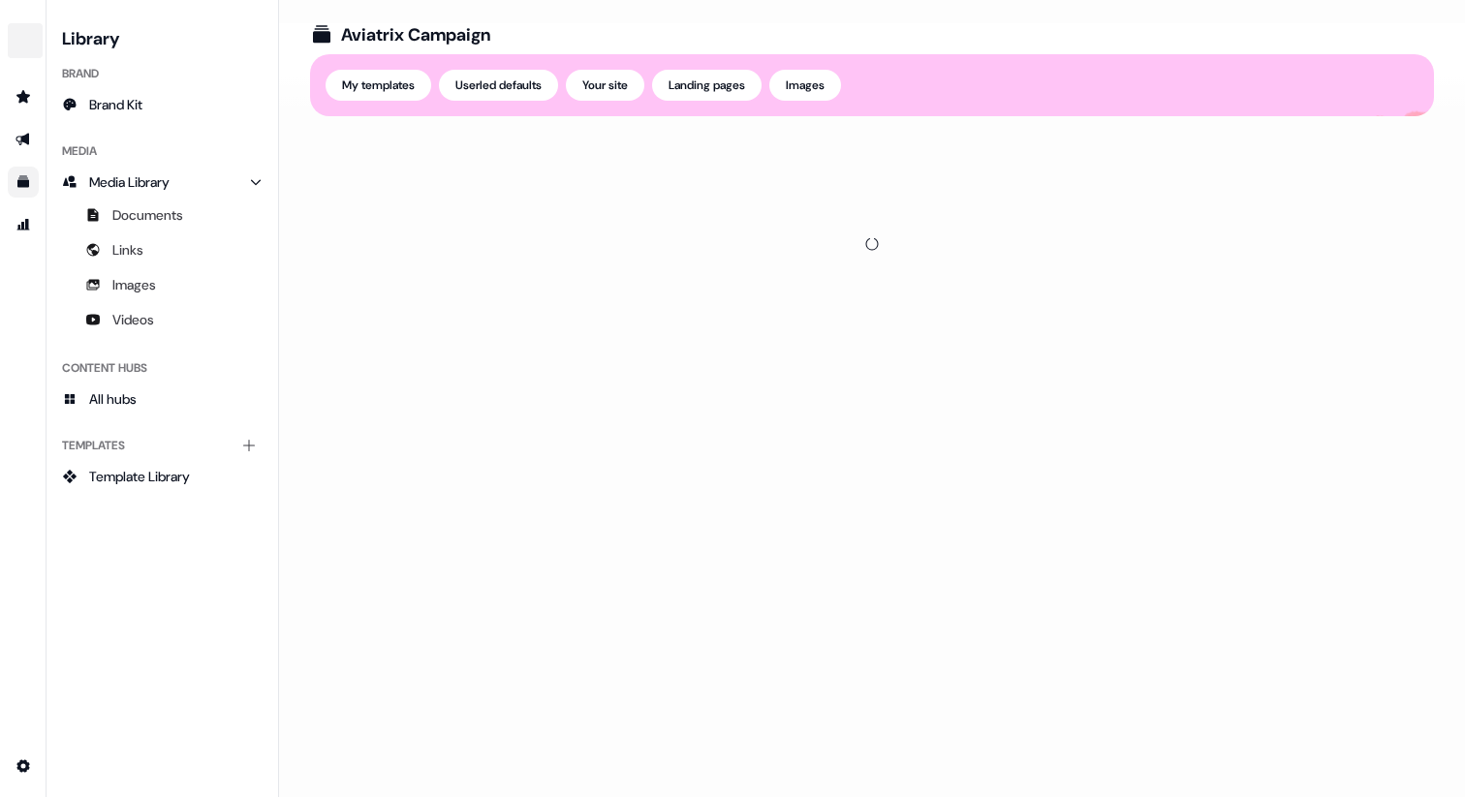  Describe the element at coordinates (162, 368) in the screenshot. I see `div: Content Hubs` at that location.